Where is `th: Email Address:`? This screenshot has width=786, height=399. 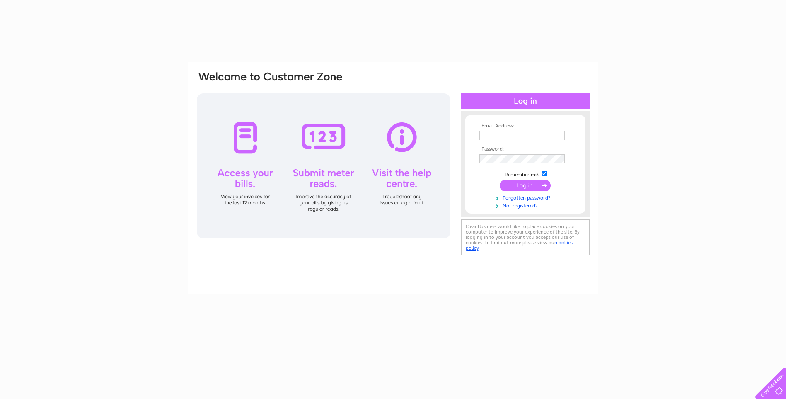
th: Email Address: is located at coordinates (526, 126).